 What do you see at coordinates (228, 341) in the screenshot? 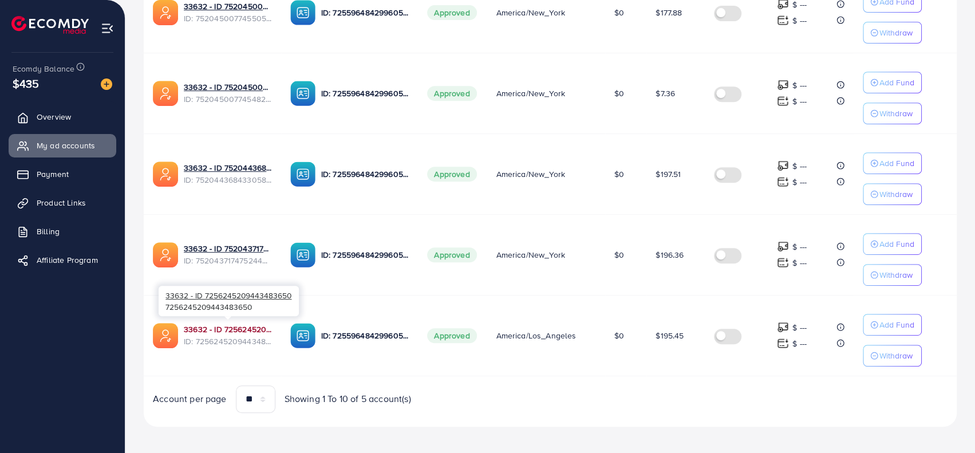
I see `span: ID: 7256245209443483650` at bounding box center [228, 341].